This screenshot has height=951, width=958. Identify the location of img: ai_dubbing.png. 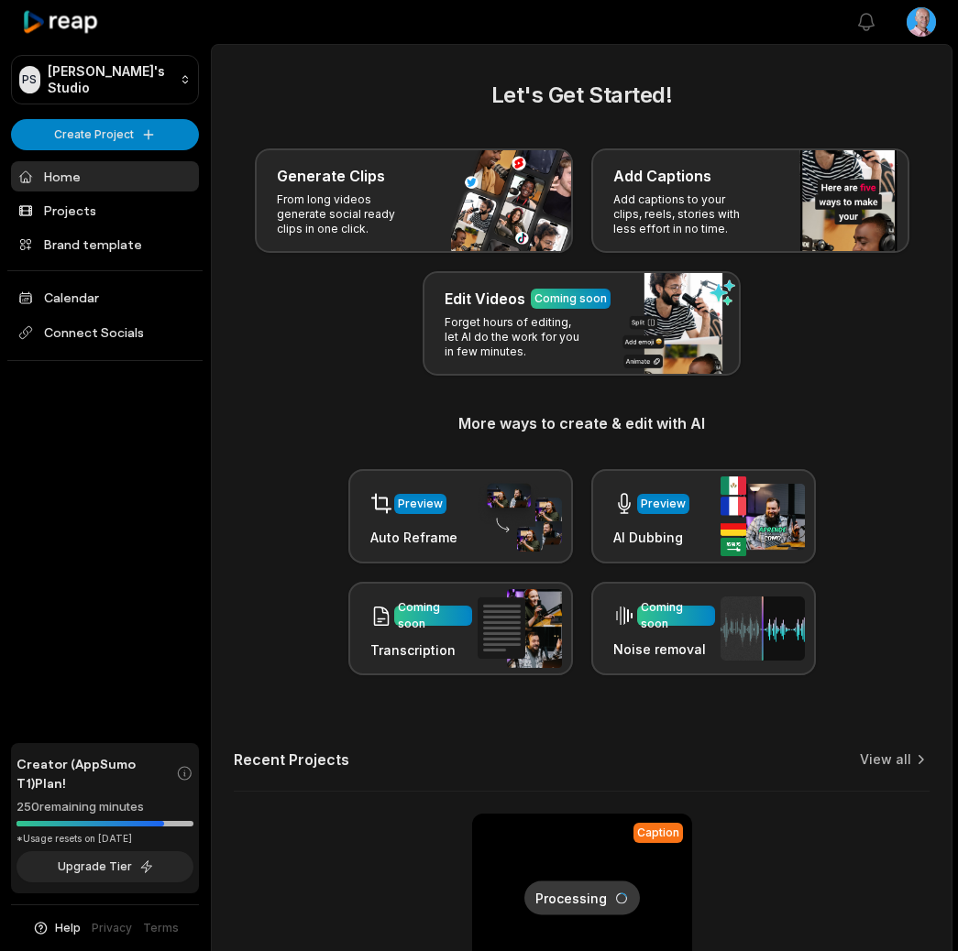
(763, 516).